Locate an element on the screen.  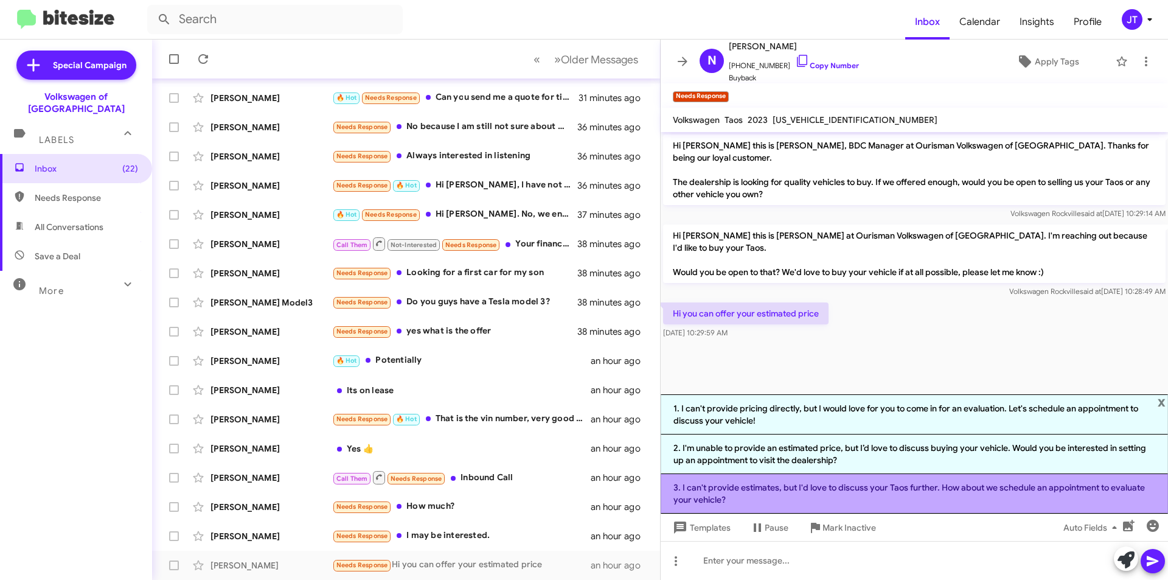
button: Templates is located at coordinates (700, 527).